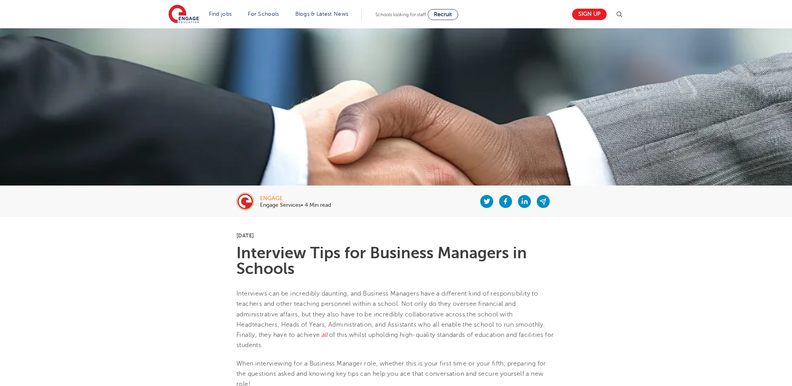  Describe the element at coordinates (443, 15) in the screenshot. I see `a: Recruit` at that location.